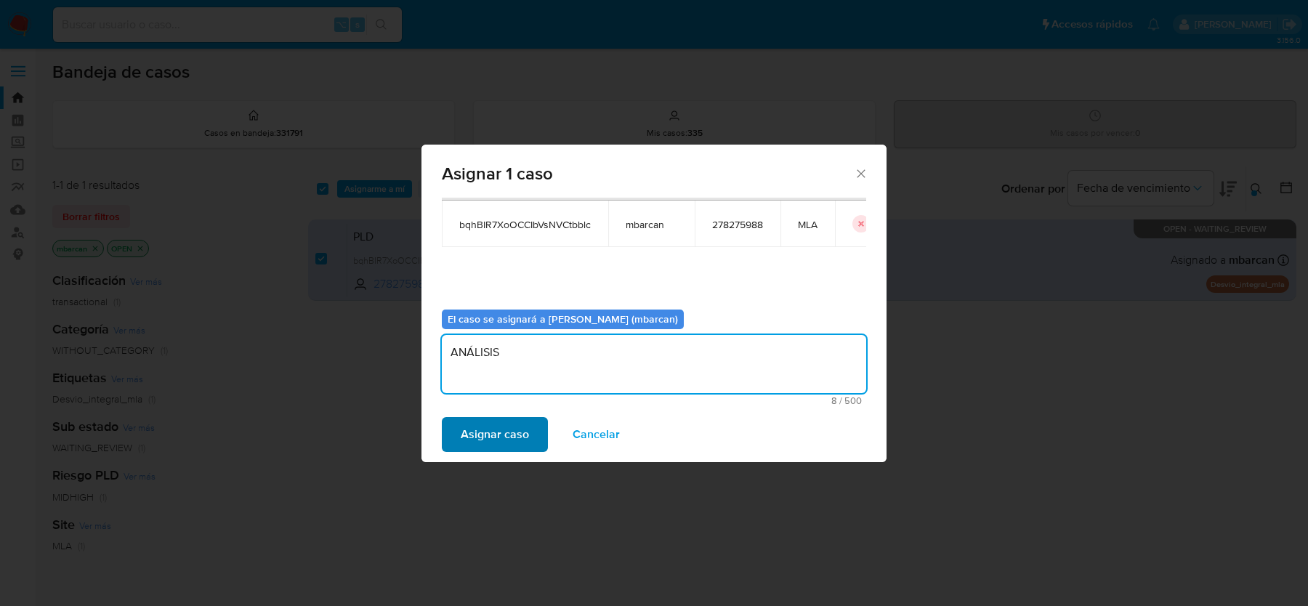 Image resolution: width=1308 pixels, height=606 pixels. I want to click on span: Asignar caso, so click(495, 435).